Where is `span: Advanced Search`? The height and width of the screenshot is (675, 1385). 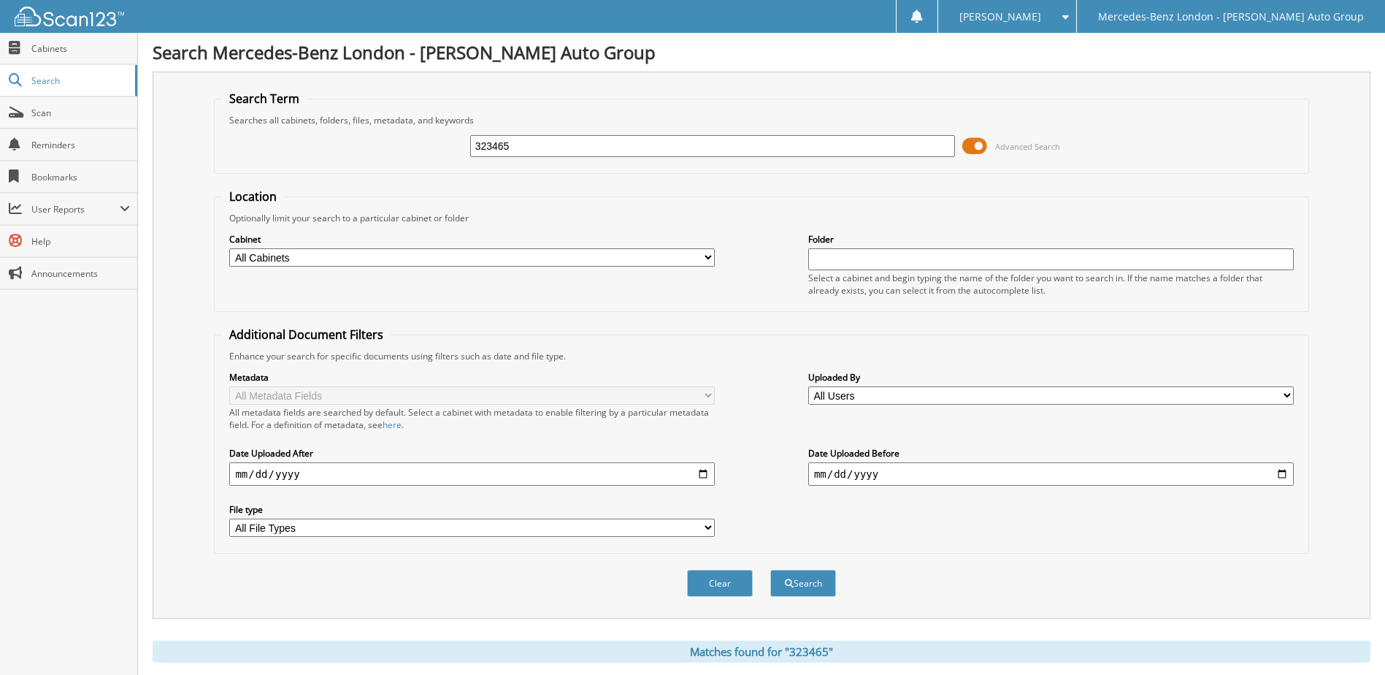
span: Advanced Search is located at coordinates (1028, 146).